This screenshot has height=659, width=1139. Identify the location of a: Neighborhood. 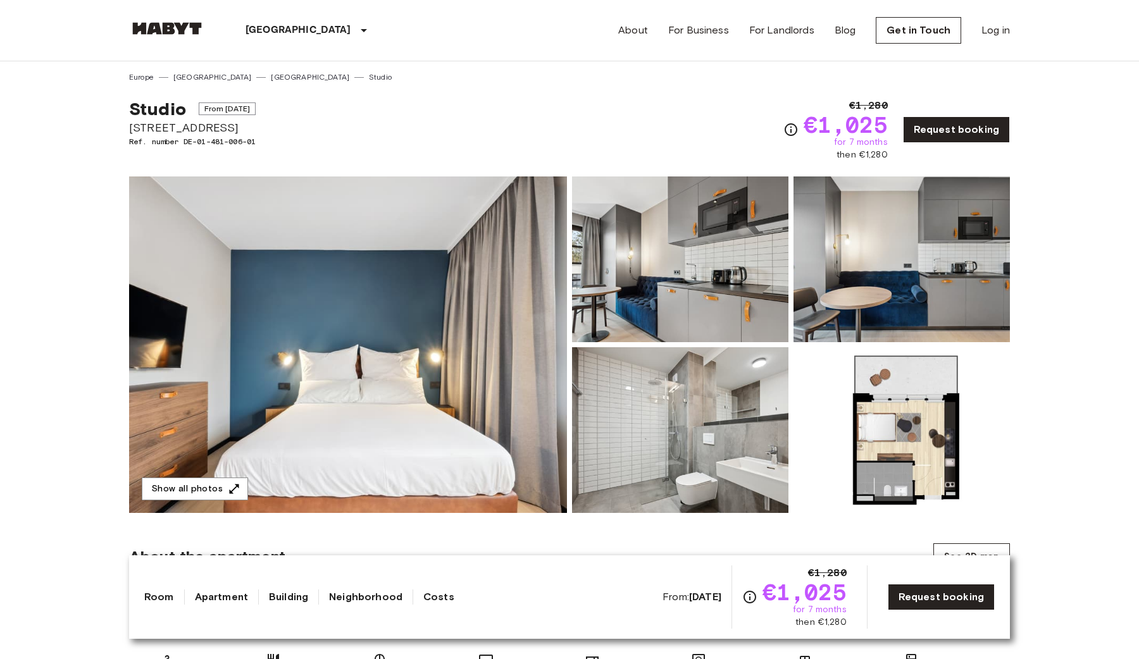
(366, 597).